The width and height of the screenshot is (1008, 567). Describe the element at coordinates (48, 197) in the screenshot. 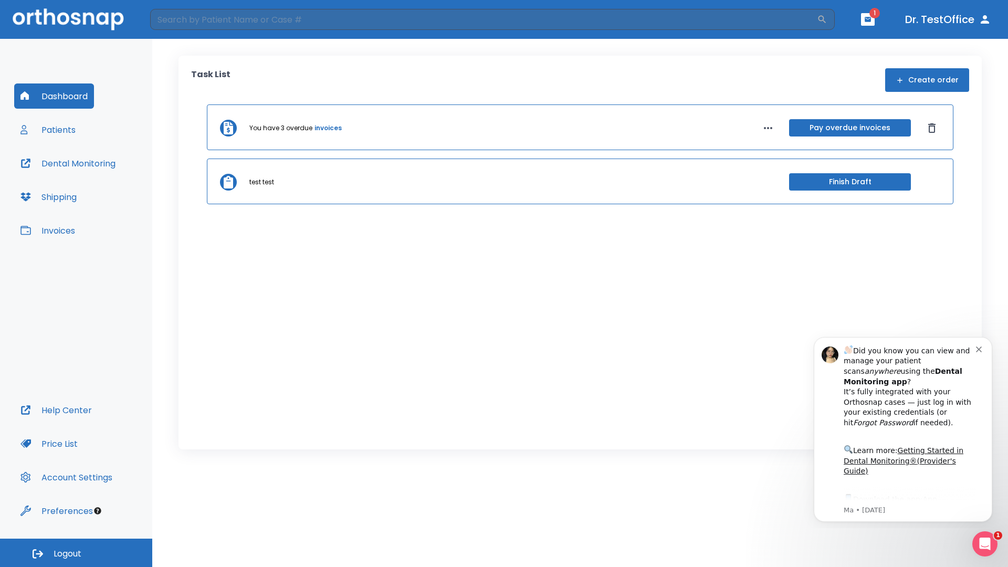

I see `button: Shipping` at that location.